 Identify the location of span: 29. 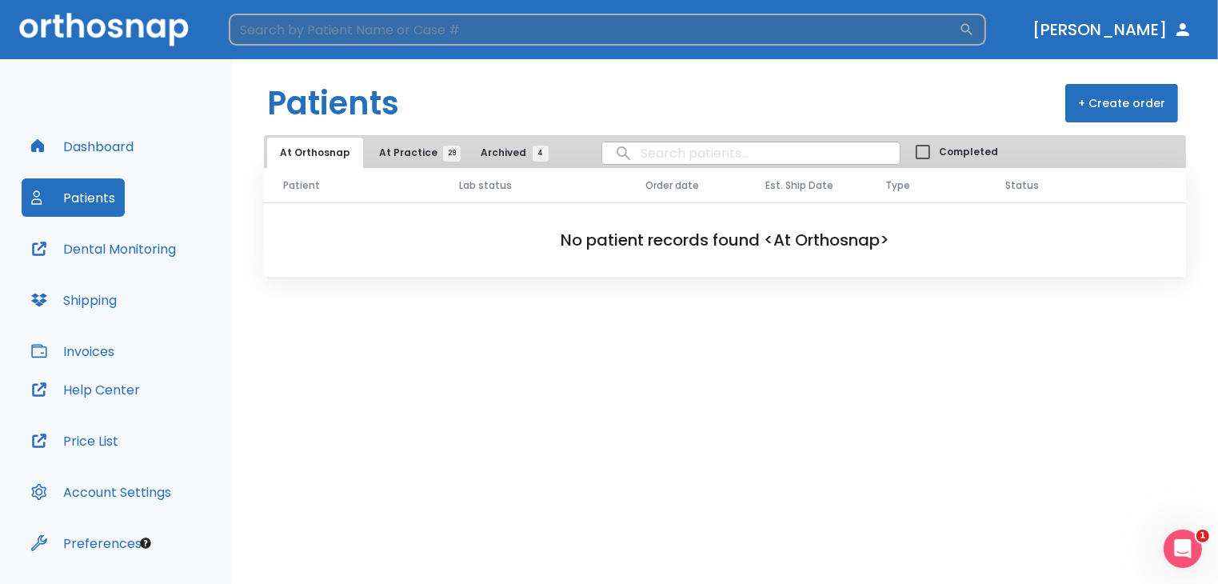
(452, 154).